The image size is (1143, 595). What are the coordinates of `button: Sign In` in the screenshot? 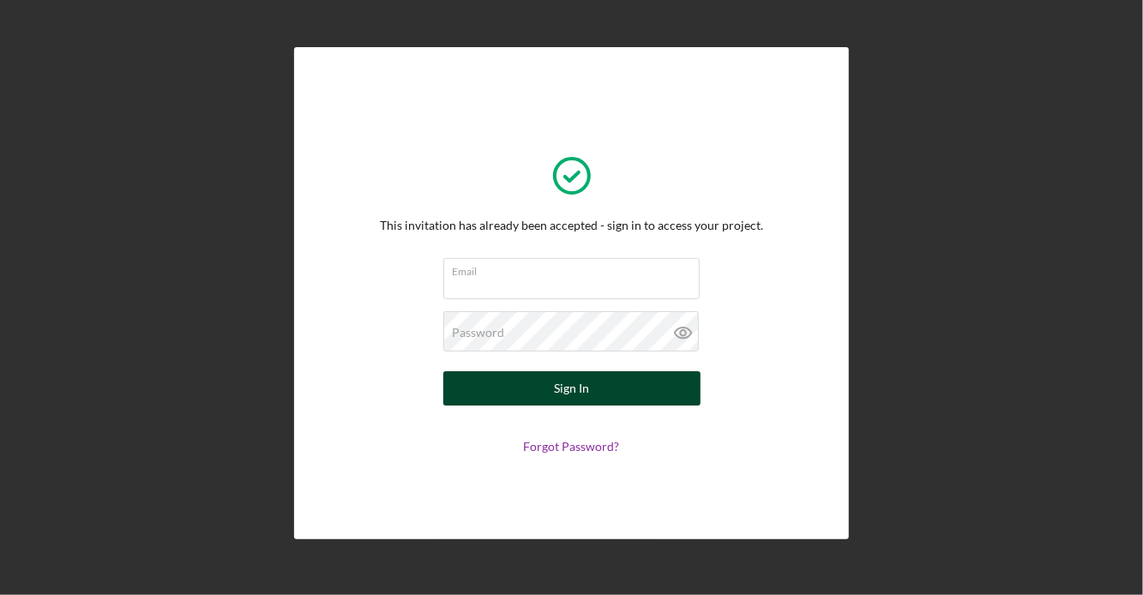 It's located at (572, 388).